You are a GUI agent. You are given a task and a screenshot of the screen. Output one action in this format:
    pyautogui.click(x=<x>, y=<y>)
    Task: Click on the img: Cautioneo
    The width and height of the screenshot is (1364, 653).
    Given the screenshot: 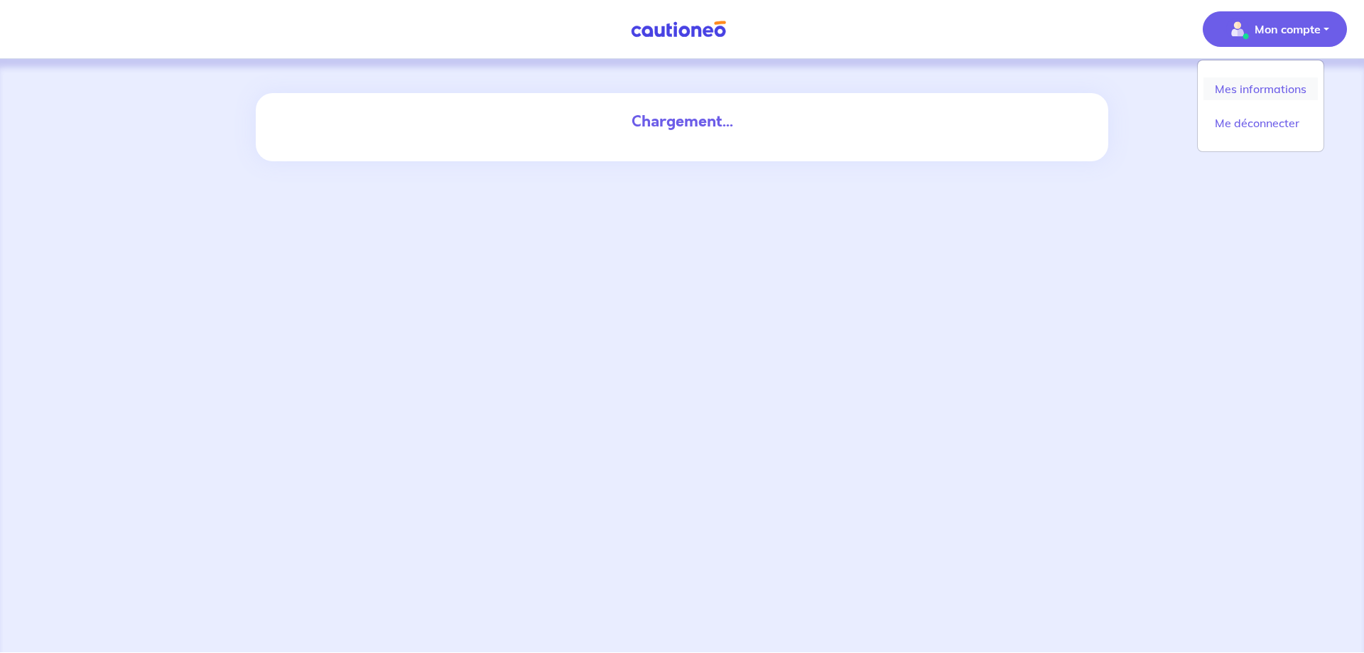 What is the action you would take?
    pyautogui.click(x=678, y=29)
    